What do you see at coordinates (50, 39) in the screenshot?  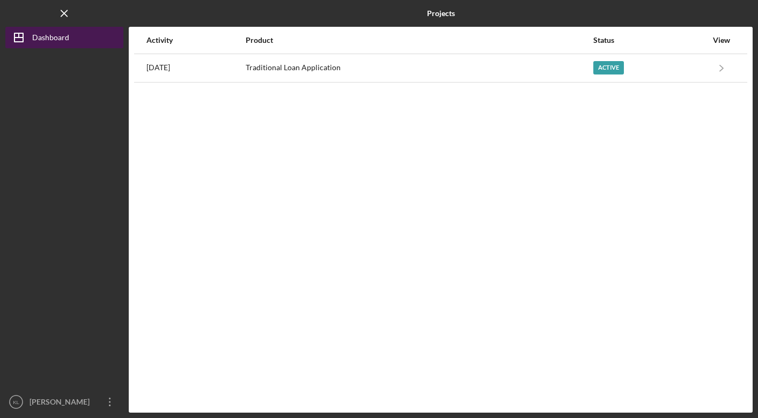 I see `div: Dashboard` at bounding box center [50, 39].